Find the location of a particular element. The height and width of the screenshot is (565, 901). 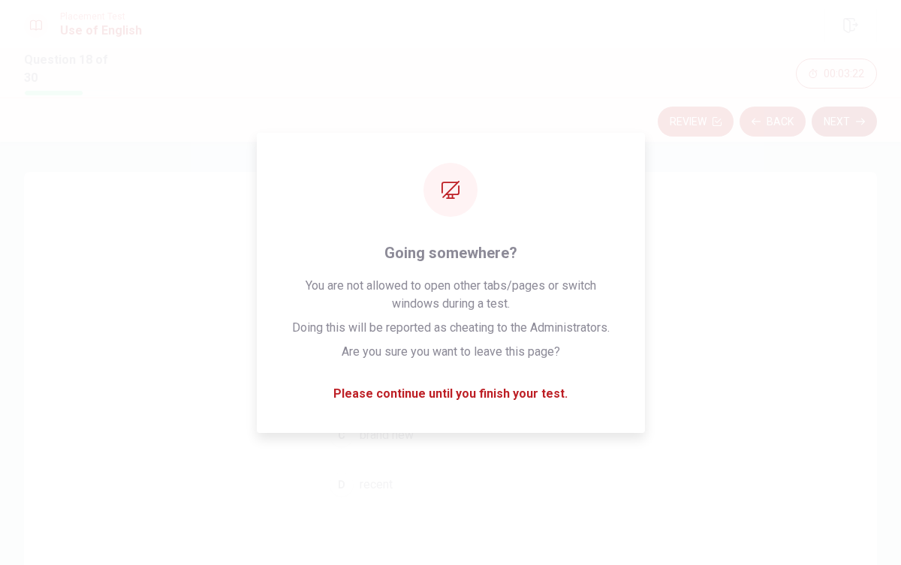

button: Next is located at coordinates (844, 122).